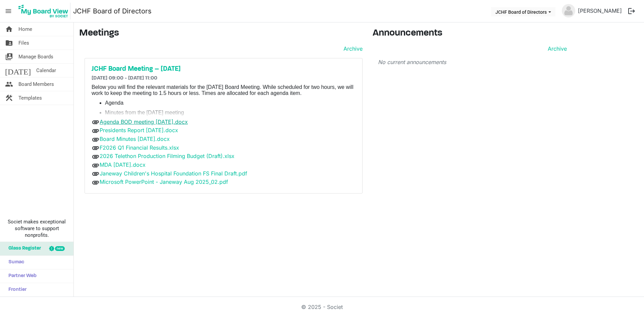 The image size is (644, 317). What do you see at coordinates (36, 84) in the screenshot?
I see `span: Board Members` at bounding box center [36, 84].